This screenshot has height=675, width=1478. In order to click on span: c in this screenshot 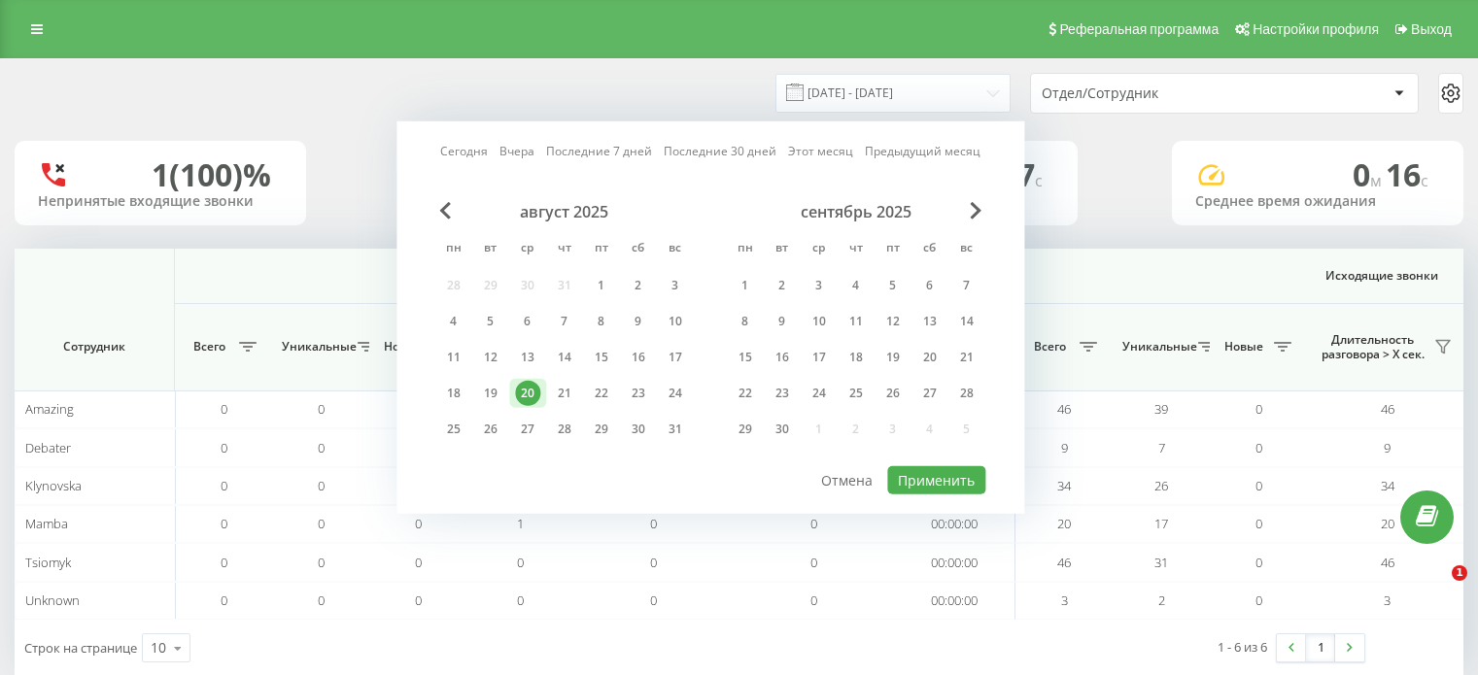, I will do `click(1424, 181)`.